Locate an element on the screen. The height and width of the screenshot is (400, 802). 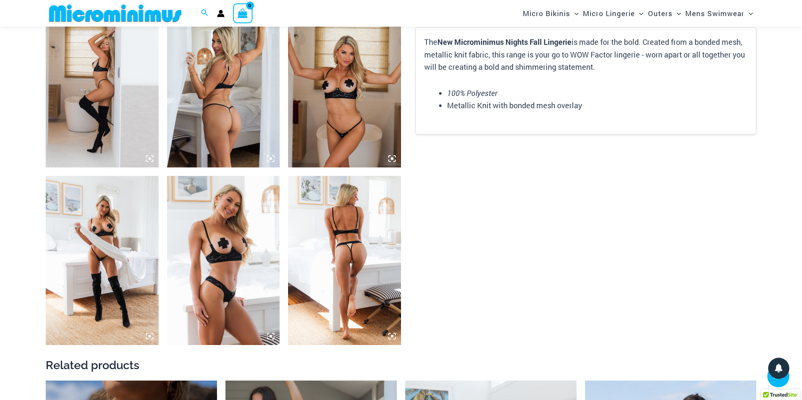
span: Micro Bikinis is located at coordinates (547, 13).